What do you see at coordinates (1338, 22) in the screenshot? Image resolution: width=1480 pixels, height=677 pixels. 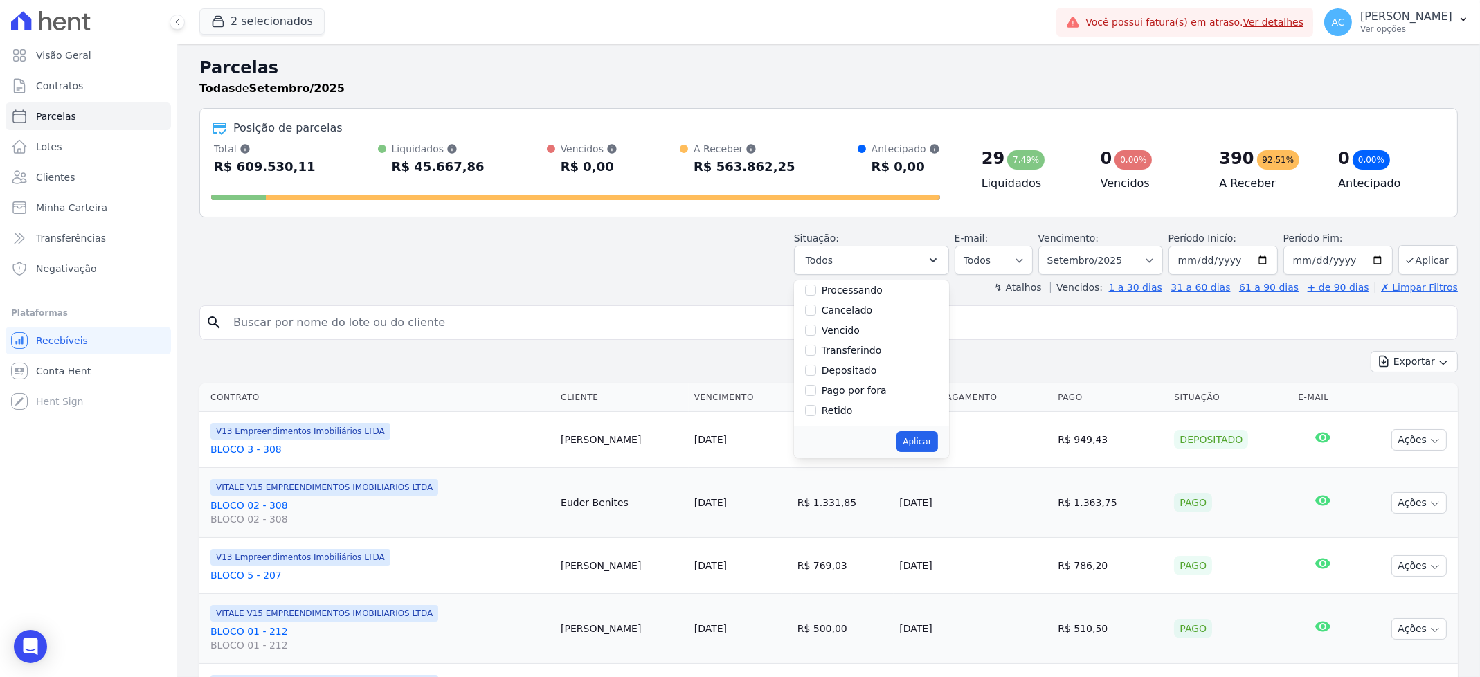 I see `span: AC` at bounding box center [1338, 22].